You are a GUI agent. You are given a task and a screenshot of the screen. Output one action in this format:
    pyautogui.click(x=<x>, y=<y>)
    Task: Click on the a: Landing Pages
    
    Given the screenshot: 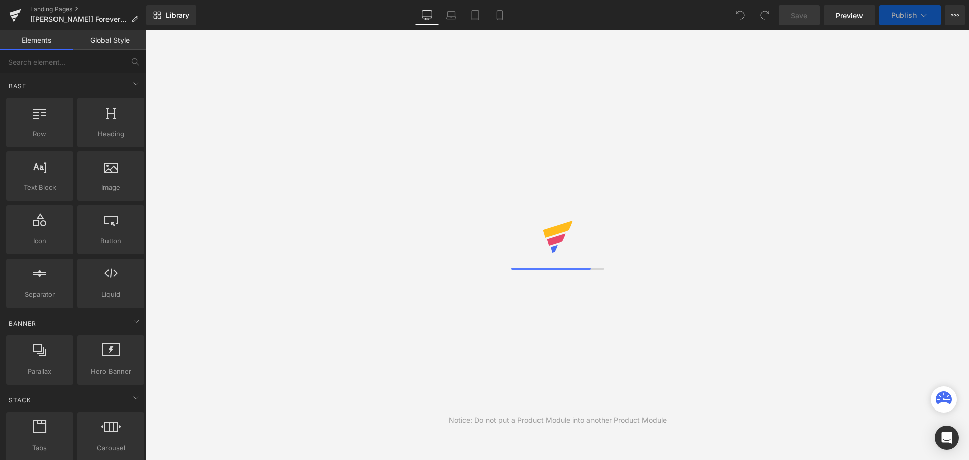 What is the action you would take?
    pyautogui.click(x=88, y=9)
    